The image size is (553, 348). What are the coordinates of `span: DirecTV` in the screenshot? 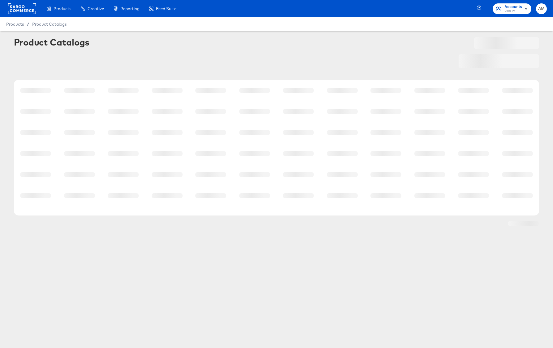 It's located at (513, 11).